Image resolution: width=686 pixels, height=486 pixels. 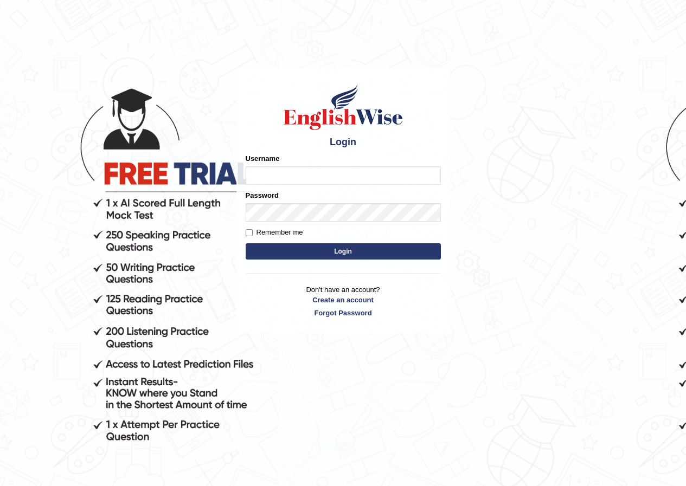 I want to click on p: Don't have an account?, so click(x=343, y=301).